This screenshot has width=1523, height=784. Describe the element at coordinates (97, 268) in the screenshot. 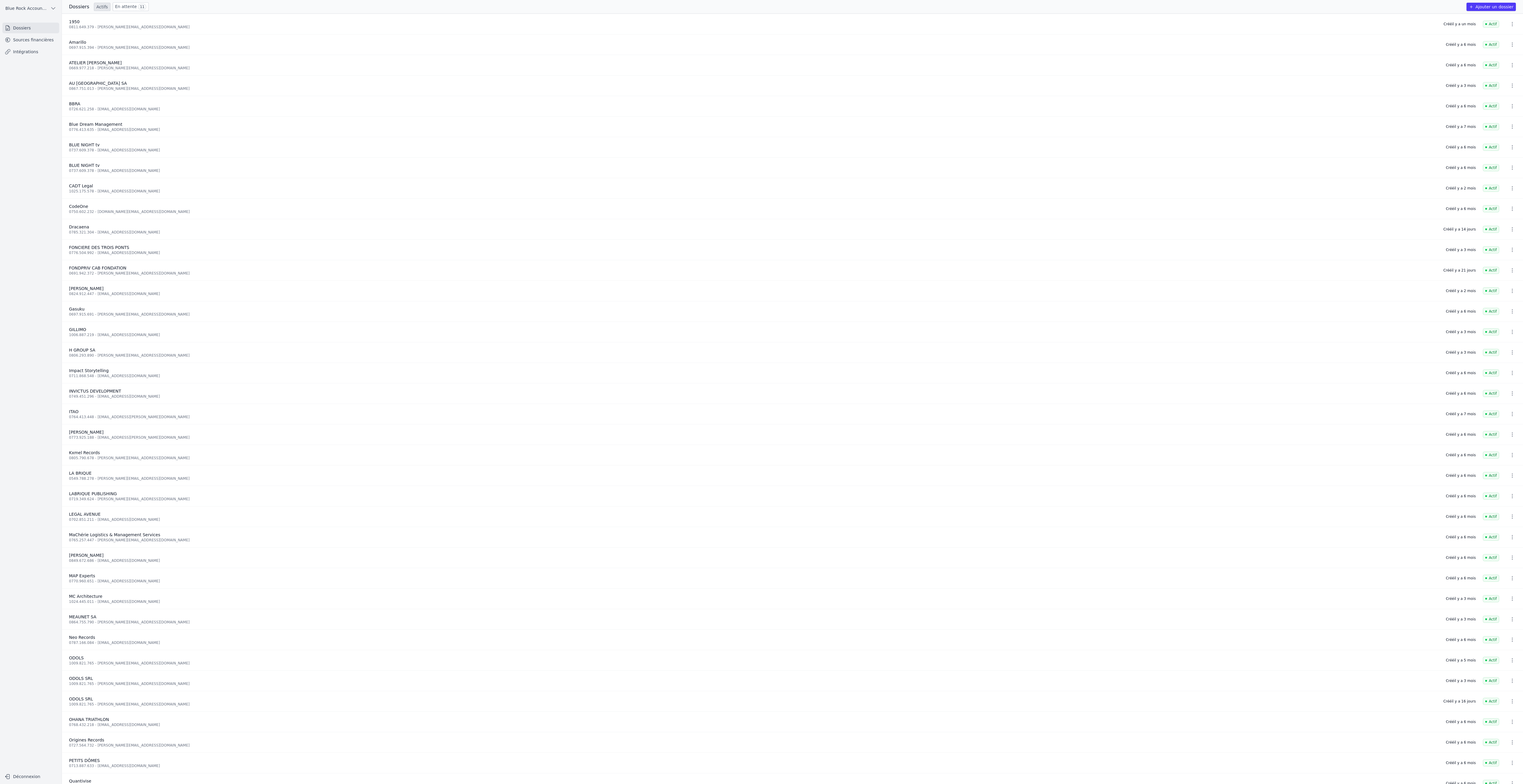

I see `span: FONDPRIV CAB FONDATION` at that location.